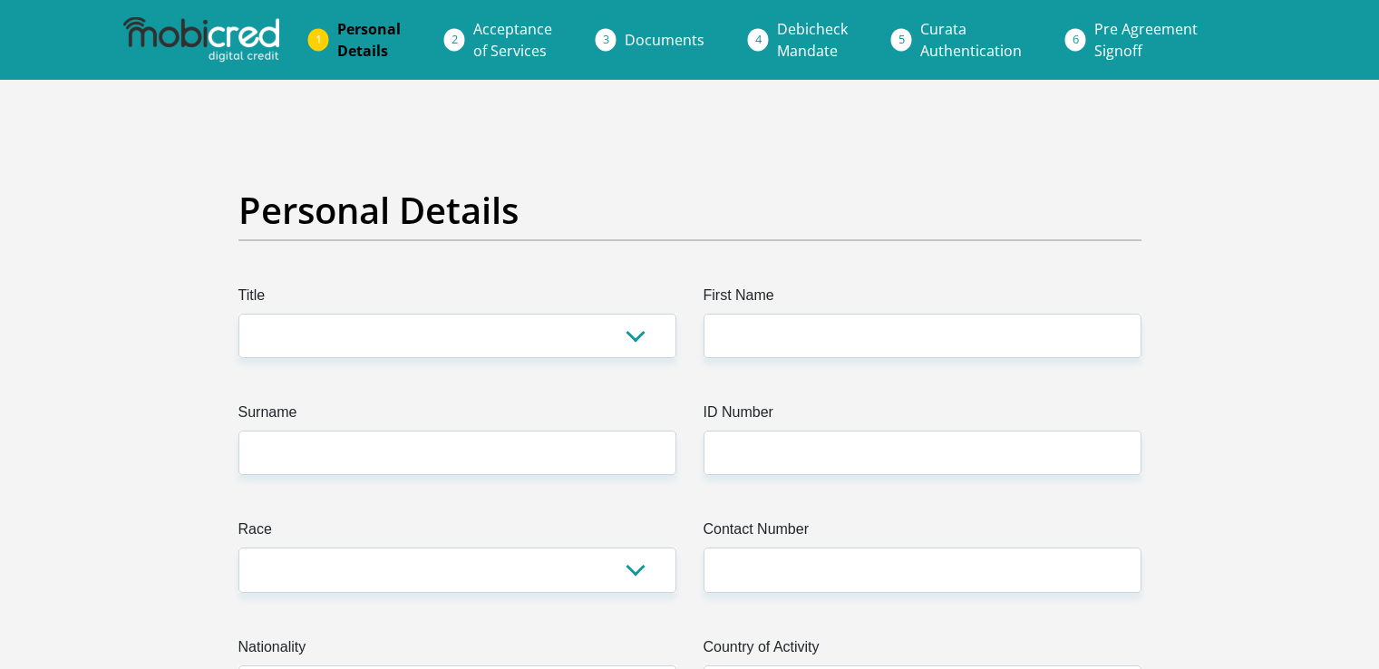 This screenshot has width=1379, height=669. I want to click on a: Acceptanceof Services, so click(512, 40).